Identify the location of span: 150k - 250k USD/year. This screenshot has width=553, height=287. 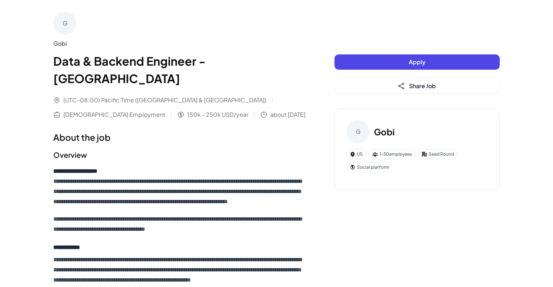
(218, 115).